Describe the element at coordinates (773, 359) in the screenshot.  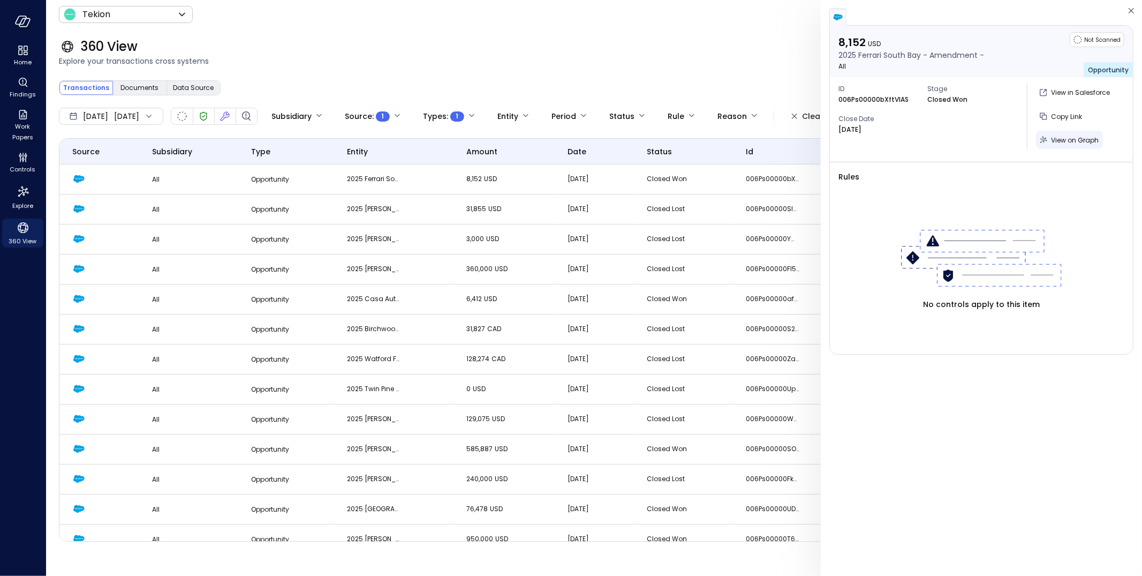
I see `p: 006Ps00000ZaMtwIAF` at that location.